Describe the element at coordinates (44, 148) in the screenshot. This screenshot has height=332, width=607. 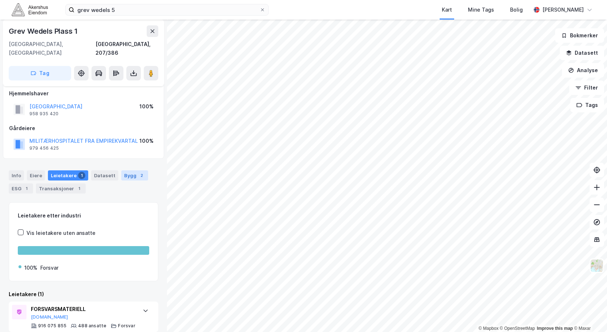
I see `div: 979 456 425` at that location.